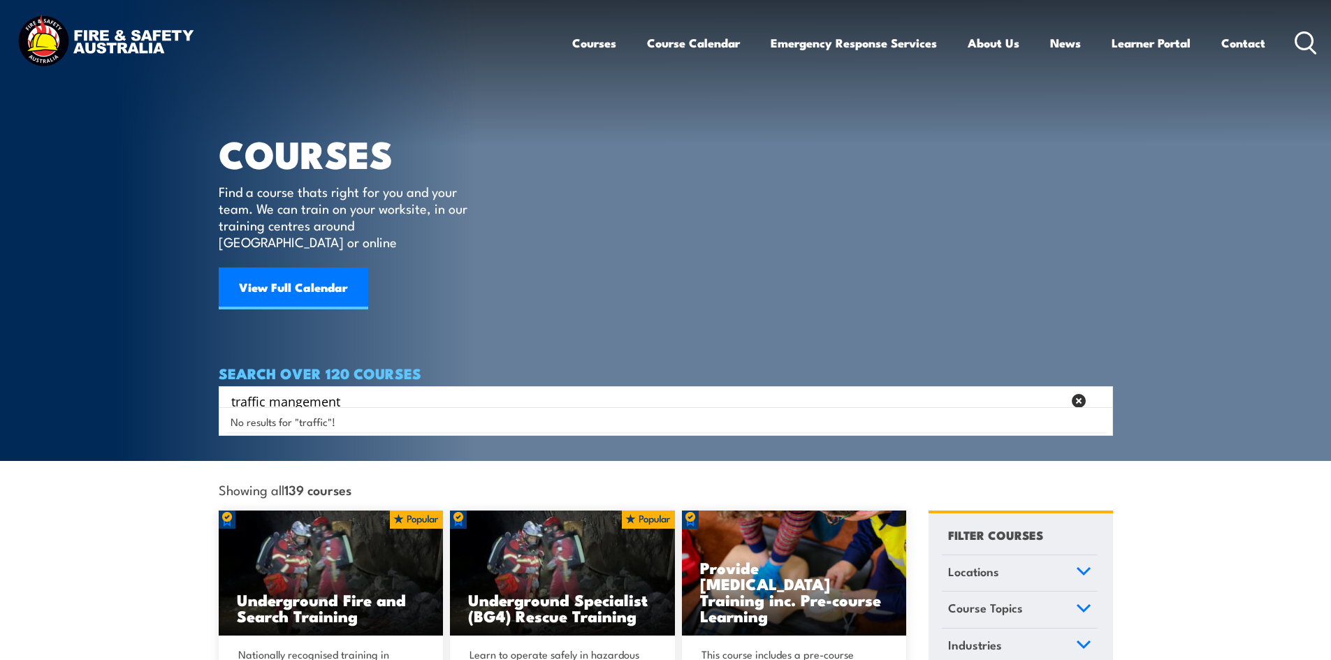 The height and width of the screenshot is (660, 1331). Describe the element at coordinates (975, 645) in the screenshot. I see `span: Industries` at that location.